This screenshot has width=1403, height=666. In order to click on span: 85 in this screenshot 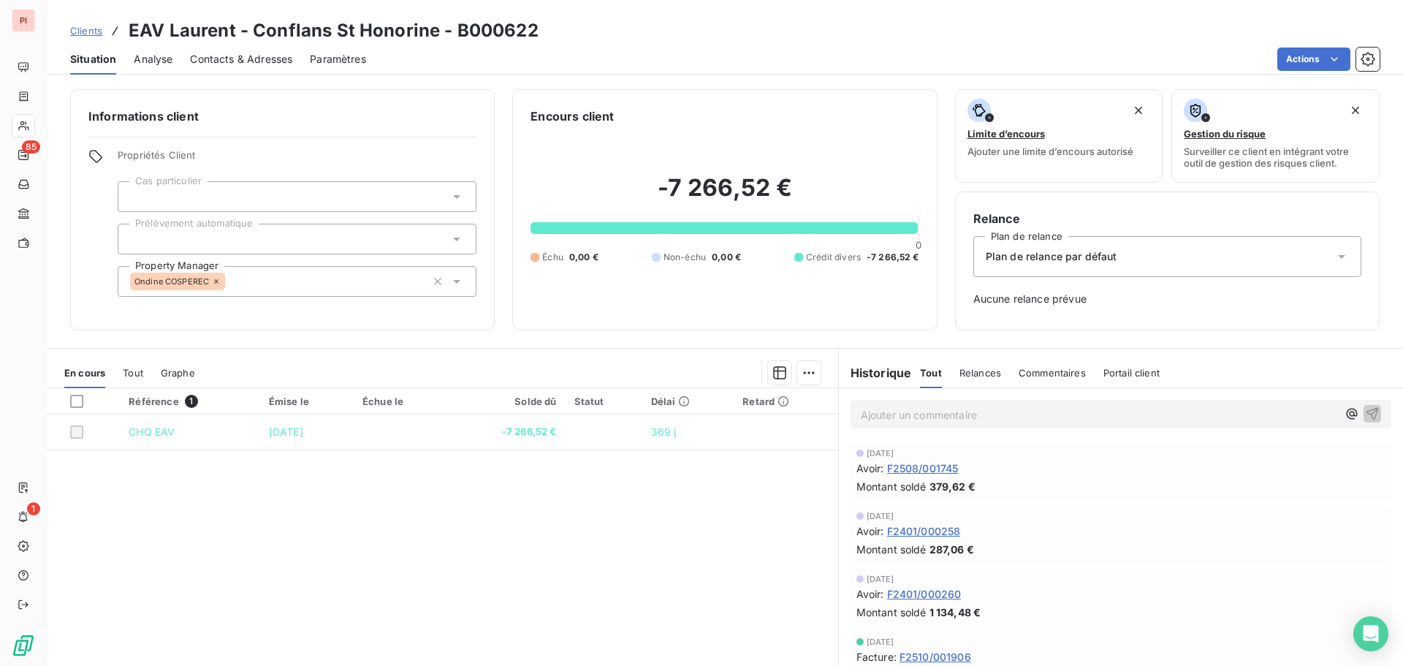, I will do `click(31, 147)`.